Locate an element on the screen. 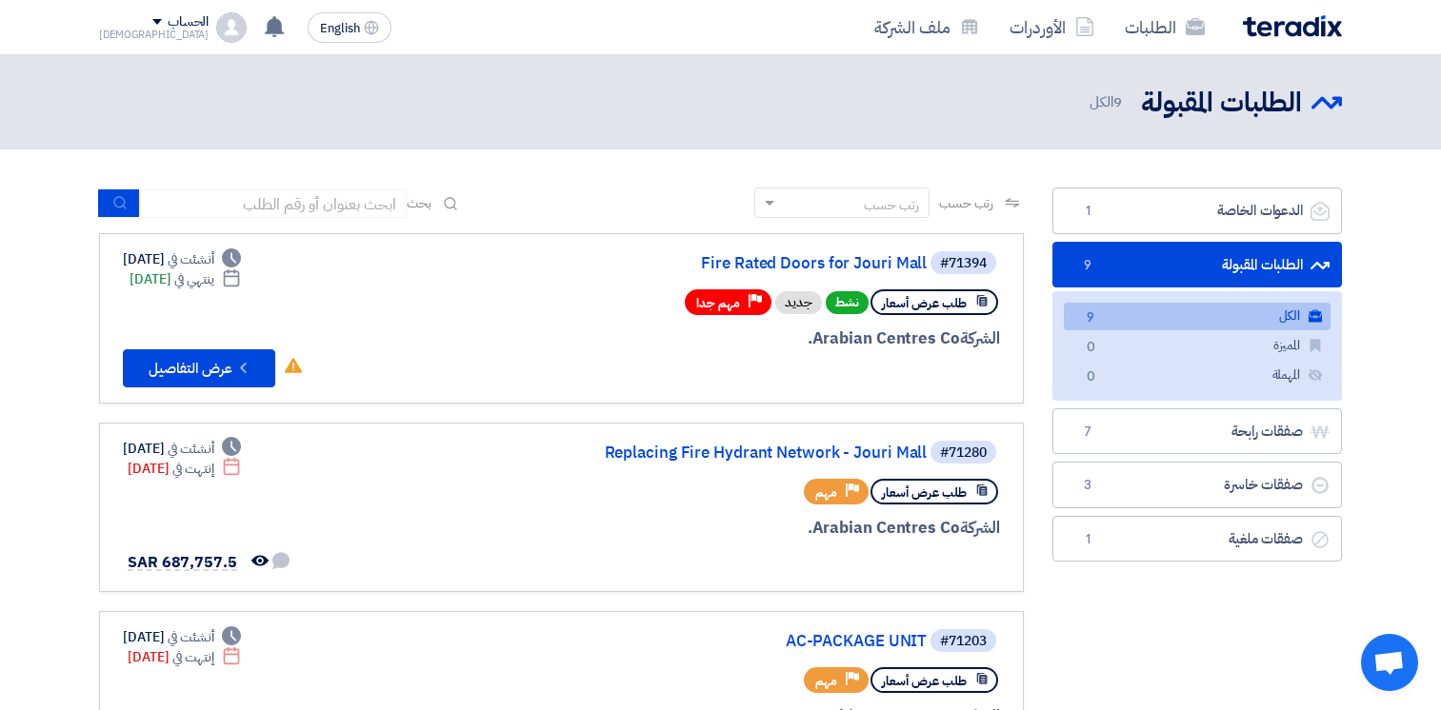 Image resolution: width=1441 pixels, height=710 pixels. a: AC-PACKAGE UNIT is located at coordinates (736, 642).